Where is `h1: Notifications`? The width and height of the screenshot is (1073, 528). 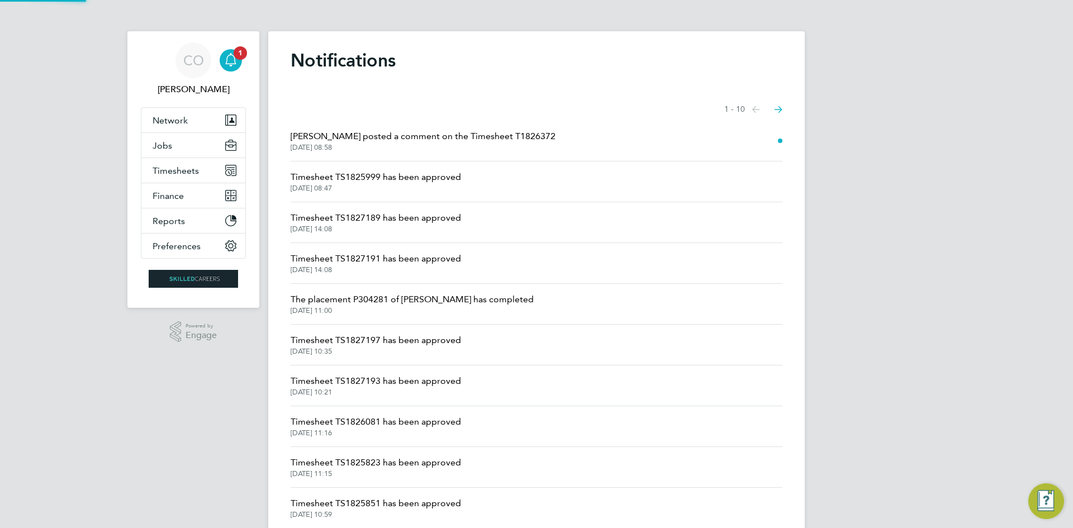
h1: Notifications is located at coordinates (537, 60).